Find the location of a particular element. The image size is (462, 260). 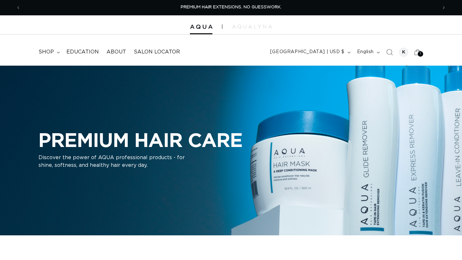

p: Discover the power of AQUA professional products - for shine, softness, and healthy hair every day. is located at coordinates (119, 162).